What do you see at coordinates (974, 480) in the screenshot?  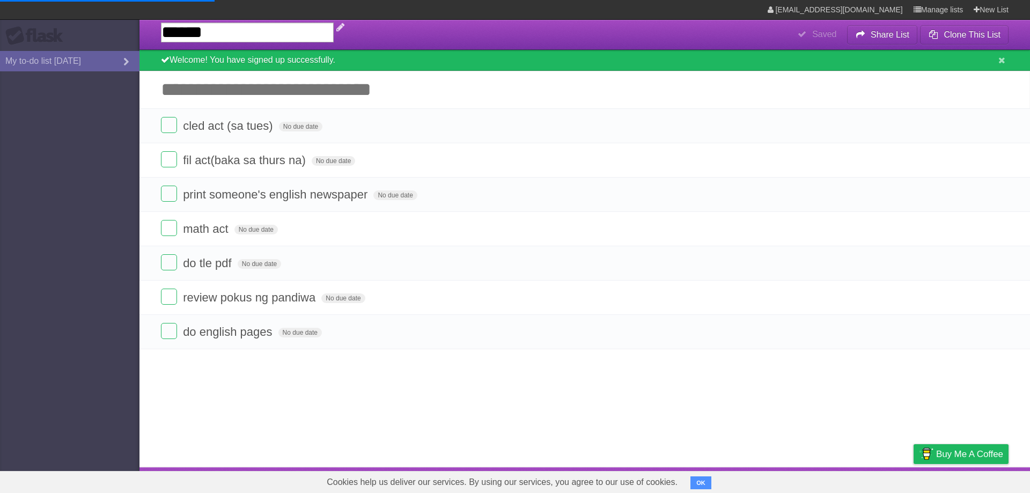 I see `a: Suggest a feature` at bounding box center [974, 480].